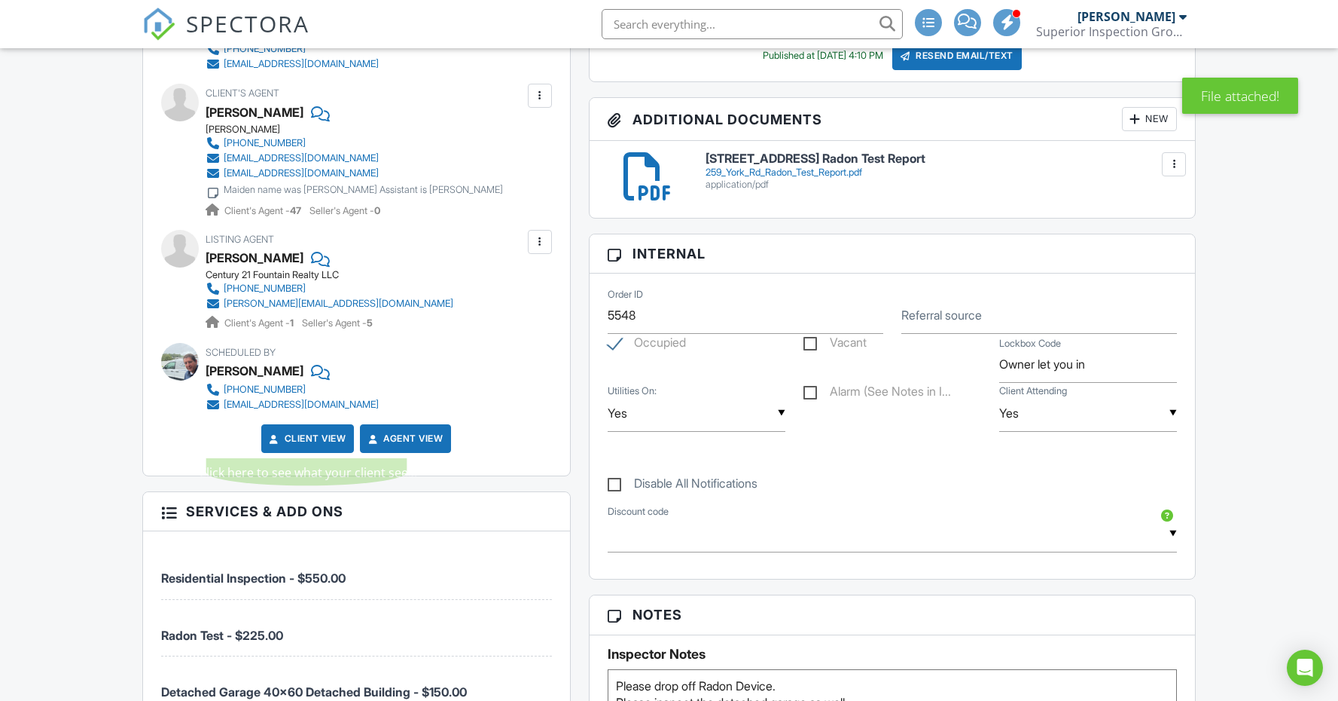  I want to click on span: Scheduled By, so click(240, 352).